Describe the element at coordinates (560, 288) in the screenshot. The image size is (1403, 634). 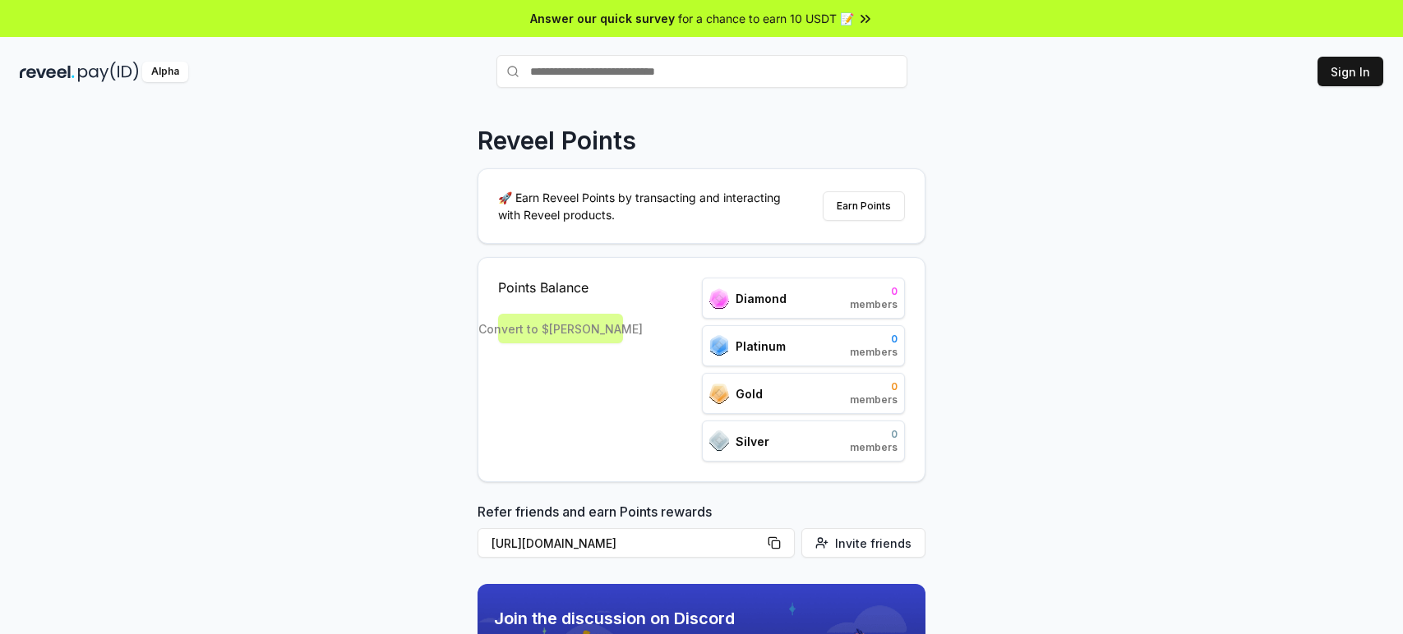
I see `span: Points Balance` at that location.